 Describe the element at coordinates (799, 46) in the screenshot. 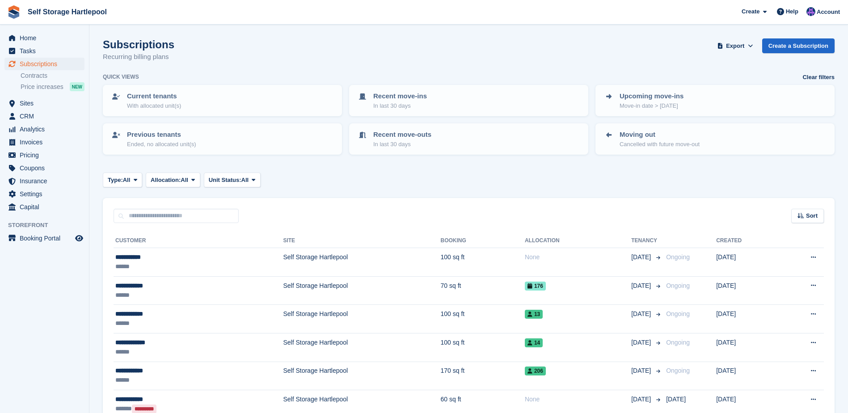

I see `a: Create a Subscription` at that location.